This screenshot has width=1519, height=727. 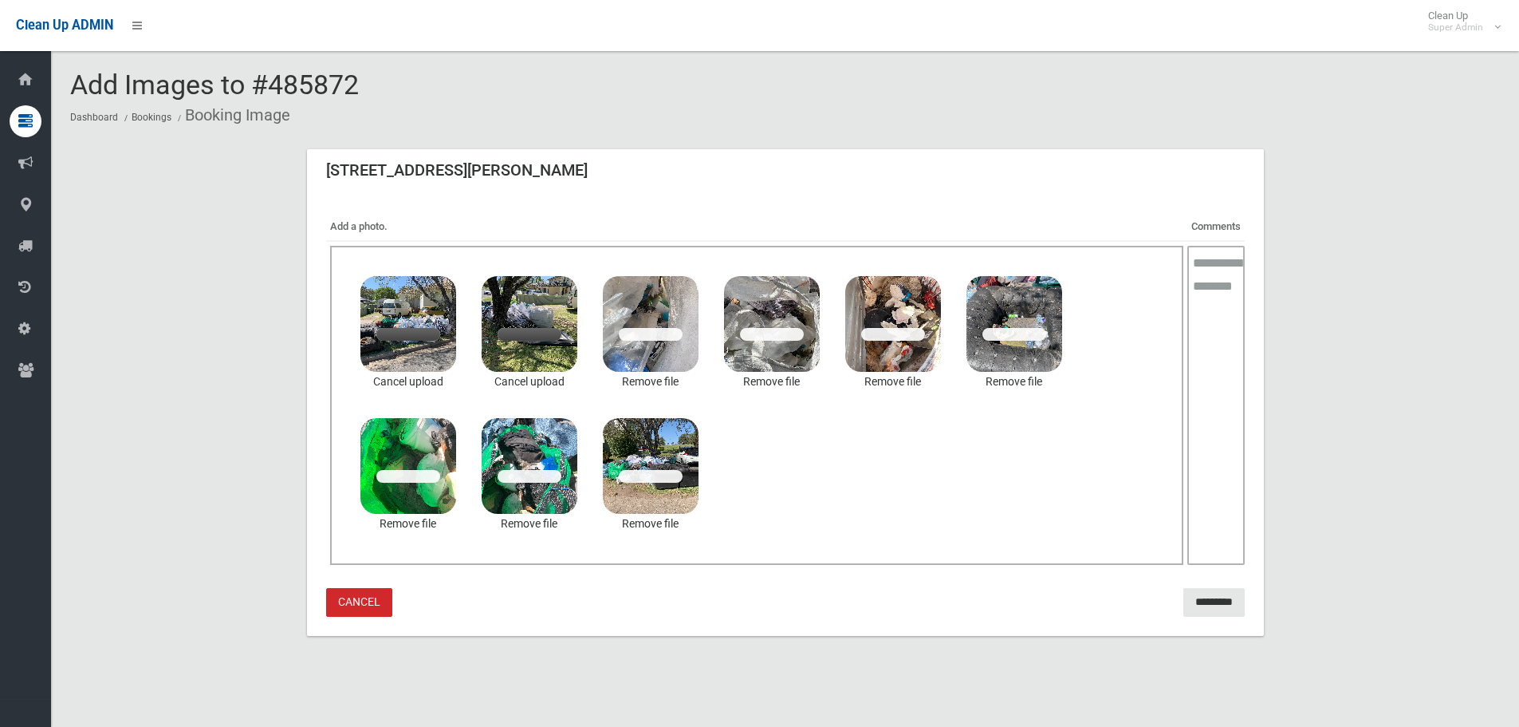 I want to click on span: Add Images to #485872, so click(x=215, y=85).